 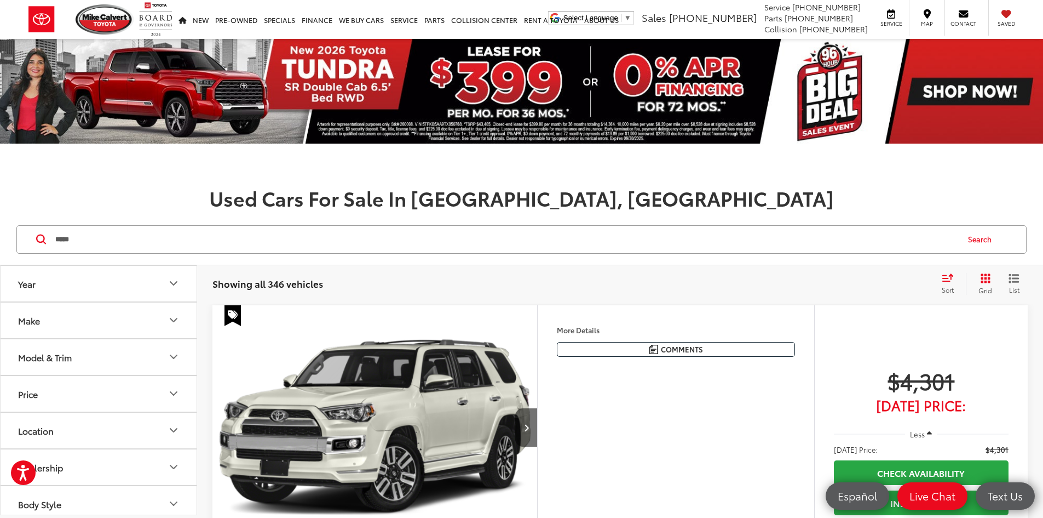 I want to click on a: Español, so click(x=858, y=496).